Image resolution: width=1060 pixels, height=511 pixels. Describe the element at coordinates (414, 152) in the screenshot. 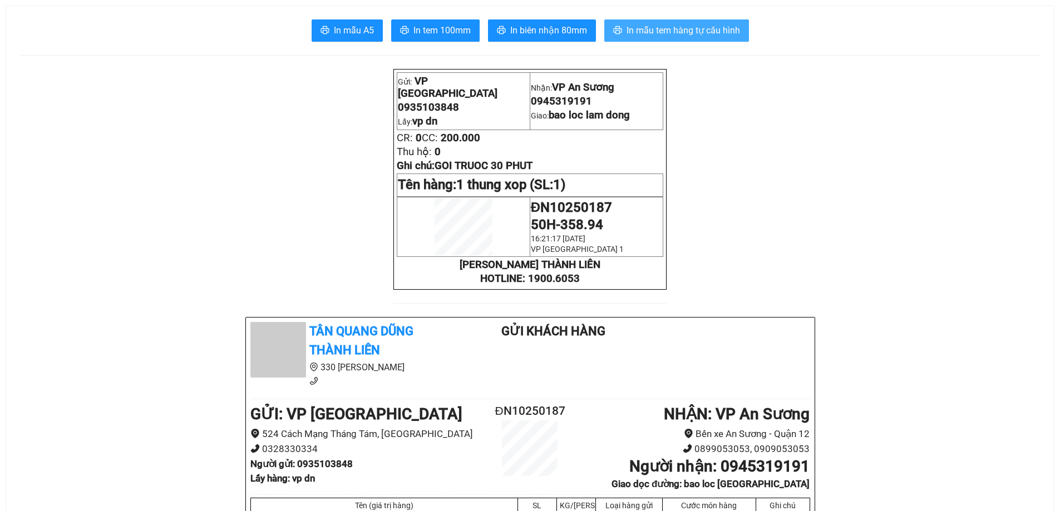

I see `span: Thu hộ:` at that location.